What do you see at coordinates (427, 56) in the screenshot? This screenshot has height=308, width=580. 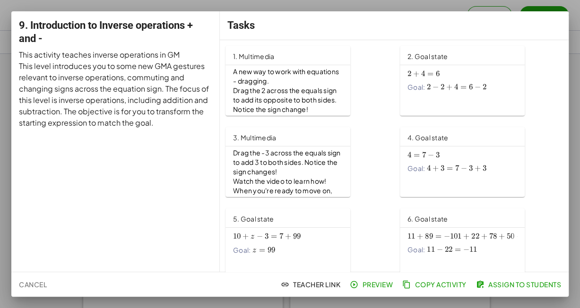 I see `span: 2. Goal state` at bounding box center [427, 56].